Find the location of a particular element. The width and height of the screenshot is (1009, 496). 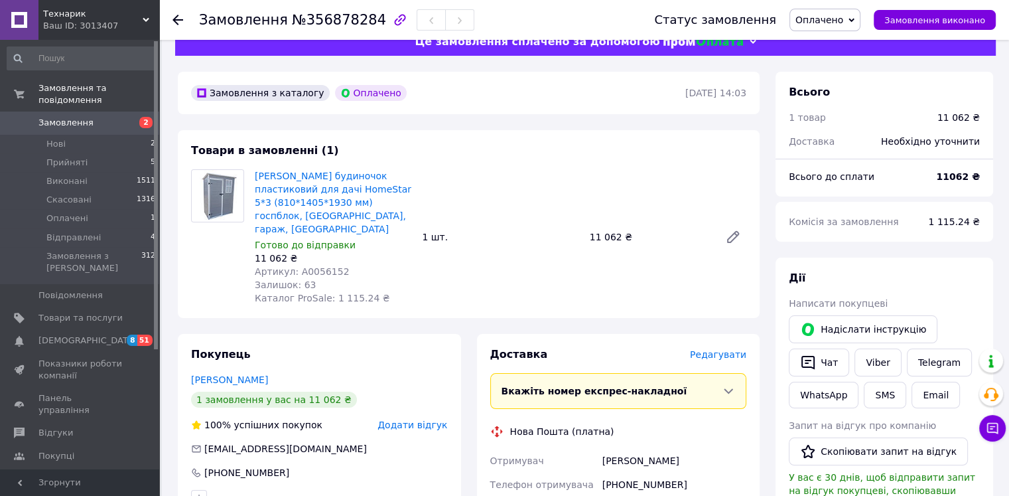

span: Панель управління is located at coordinates (80, 404).